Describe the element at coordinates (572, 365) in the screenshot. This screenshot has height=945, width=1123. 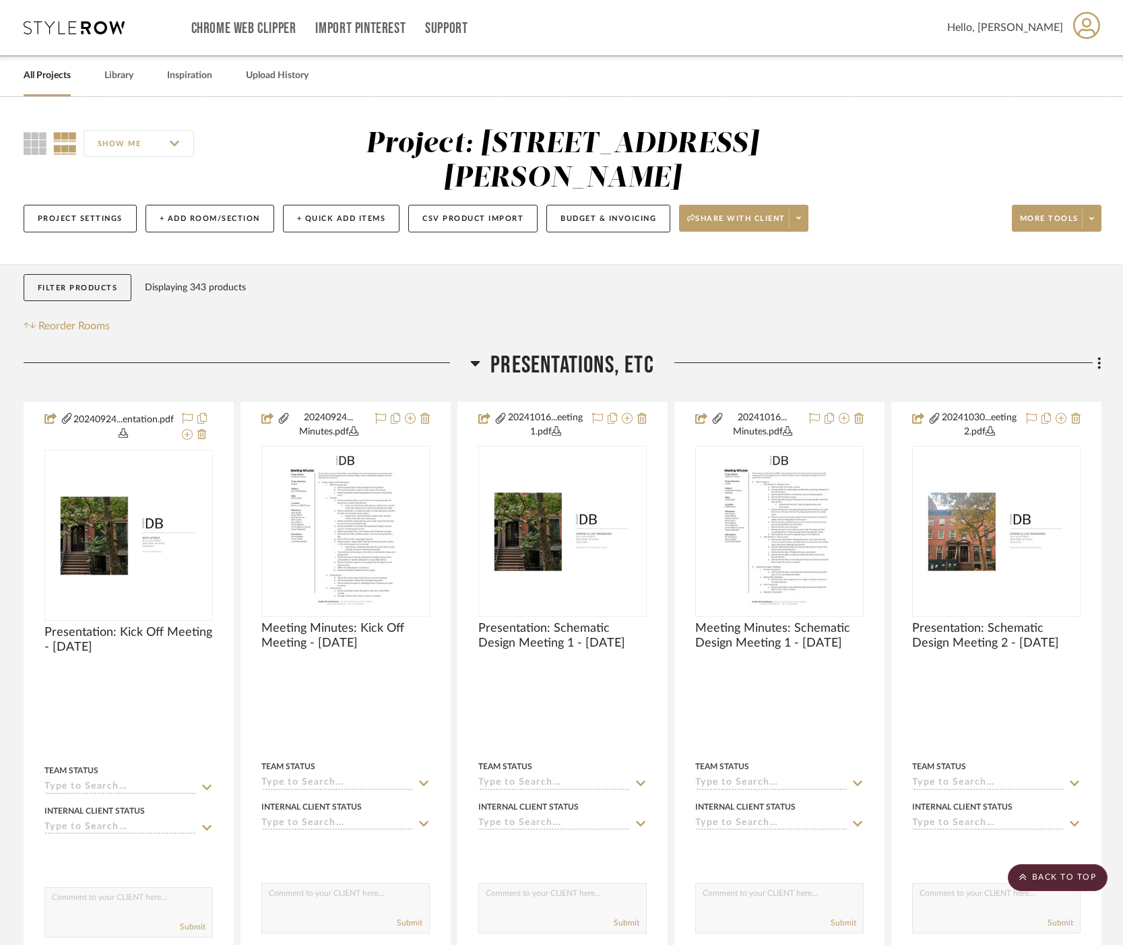
I see `span: Presentations, ETC` at that location.